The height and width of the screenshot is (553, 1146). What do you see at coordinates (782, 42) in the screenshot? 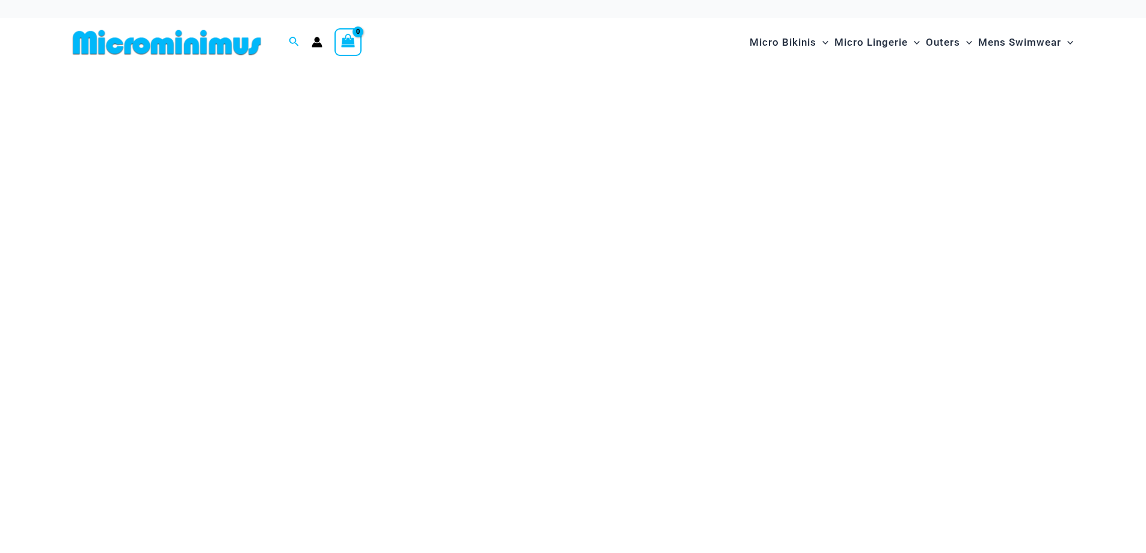
I see `span: Micro Bikinis` at bounding box center [782, 42].